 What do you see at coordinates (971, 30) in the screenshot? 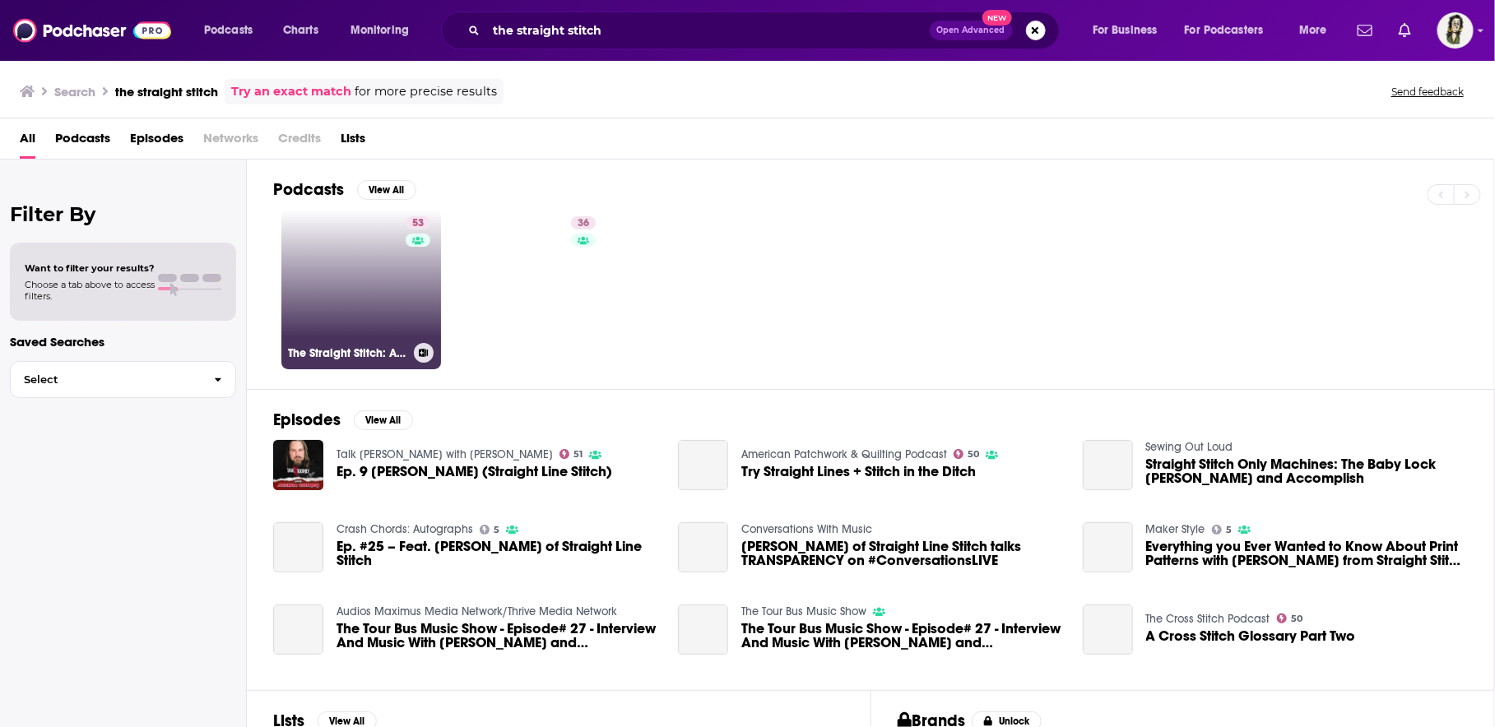
I see `button: Open AdvancedNew` at bounding box center [971, 30].